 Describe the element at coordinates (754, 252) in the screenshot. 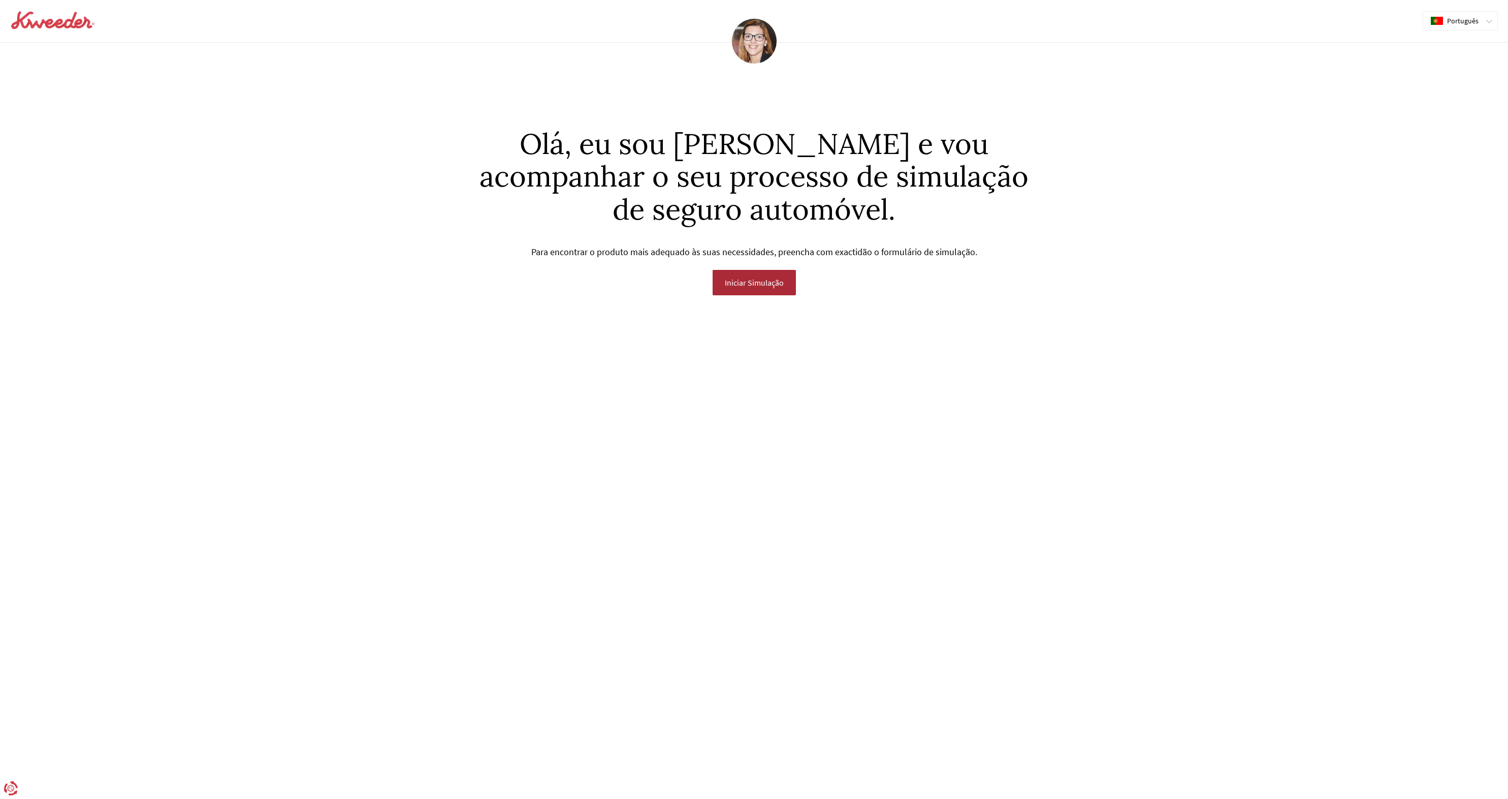

I see `p: Para encontrar o produto mais adequado às suas necessidades, preencha com exactidão o formulário ...` at that location.